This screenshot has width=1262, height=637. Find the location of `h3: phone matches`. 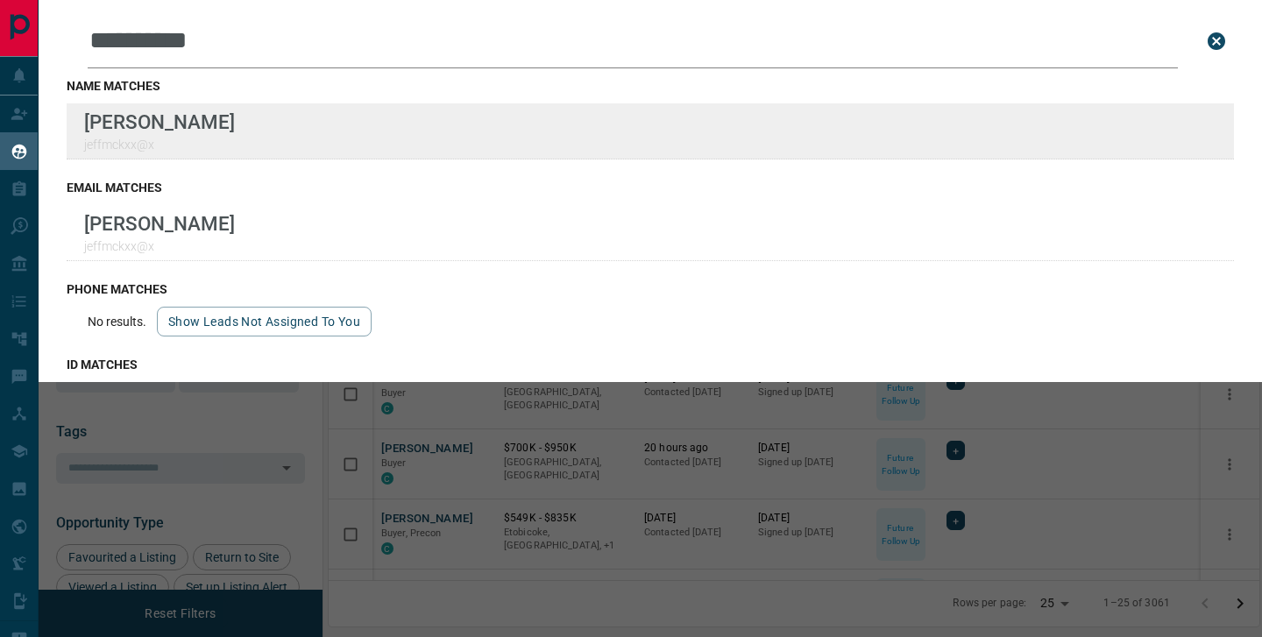

h3: phone matches is located at coordinates (650, 289).